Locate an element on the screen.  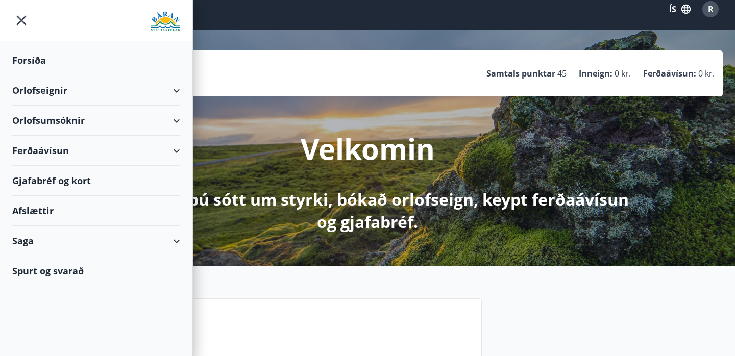
p: Jól og áramót is located at coordinates (280, 333).